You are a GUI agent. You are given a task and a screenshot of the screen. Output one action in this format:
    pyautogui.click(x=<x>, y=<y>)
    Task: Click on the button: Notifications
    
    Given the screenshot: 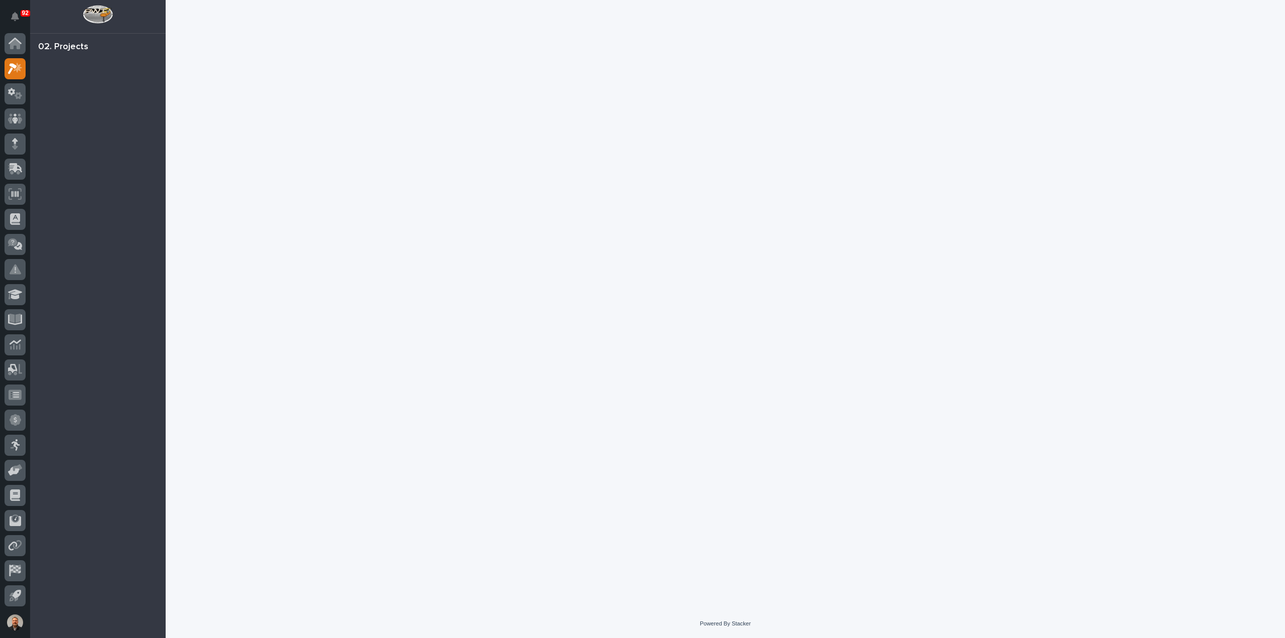 What is the action you would take?
    pyautogui.click(x=15, y=17)
    